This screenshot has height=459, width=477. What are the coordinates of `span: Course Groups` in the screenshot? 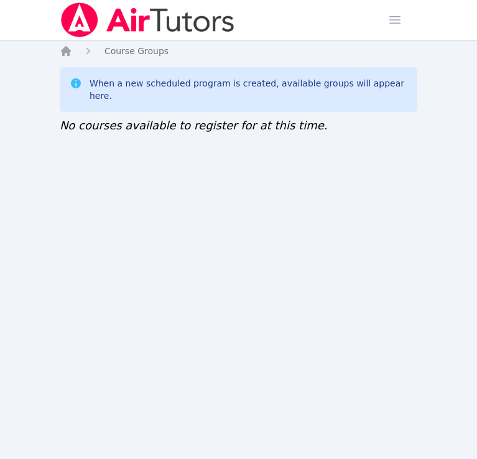 It's located at (136, 51).